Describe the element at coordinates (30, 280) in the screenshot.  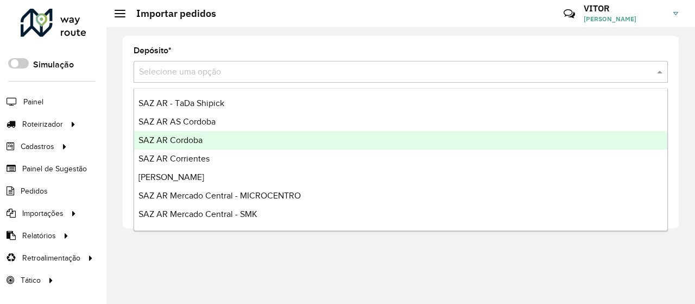
I see `span: Tático` at that location.